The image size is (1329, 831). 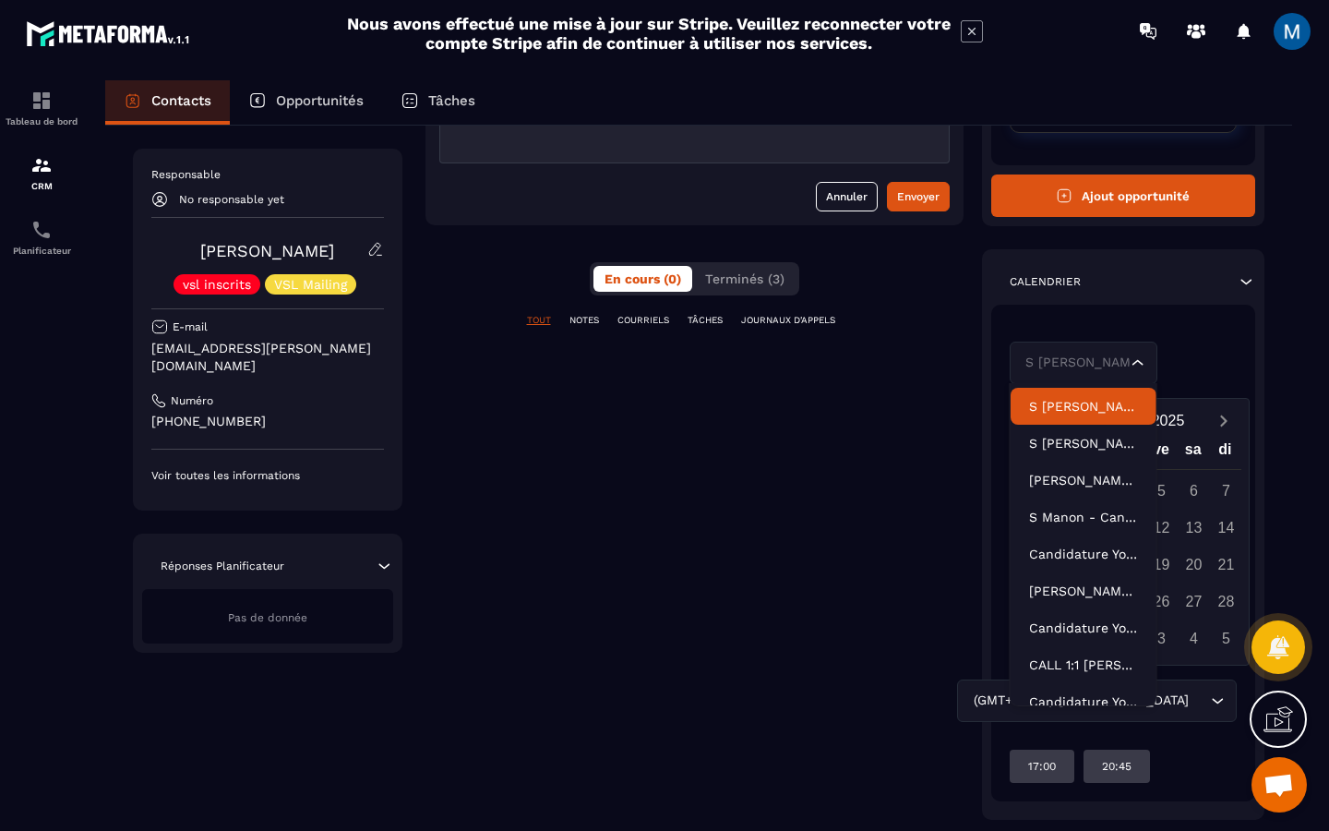 What do you see at coordinates (1130, 564) in the screenshot?
I see `div: Calendar days` at bounding box center [1130, 564].